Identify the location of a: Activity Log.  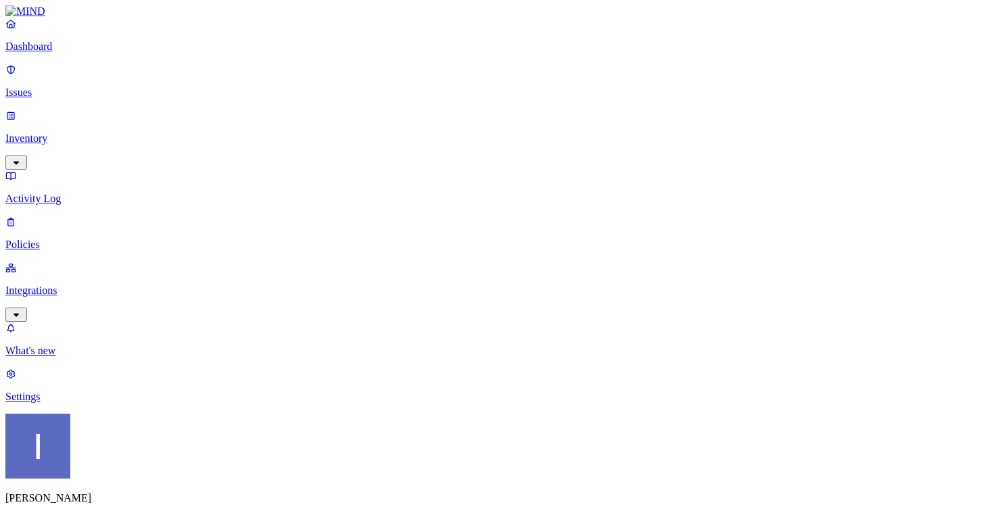
(497, 187).